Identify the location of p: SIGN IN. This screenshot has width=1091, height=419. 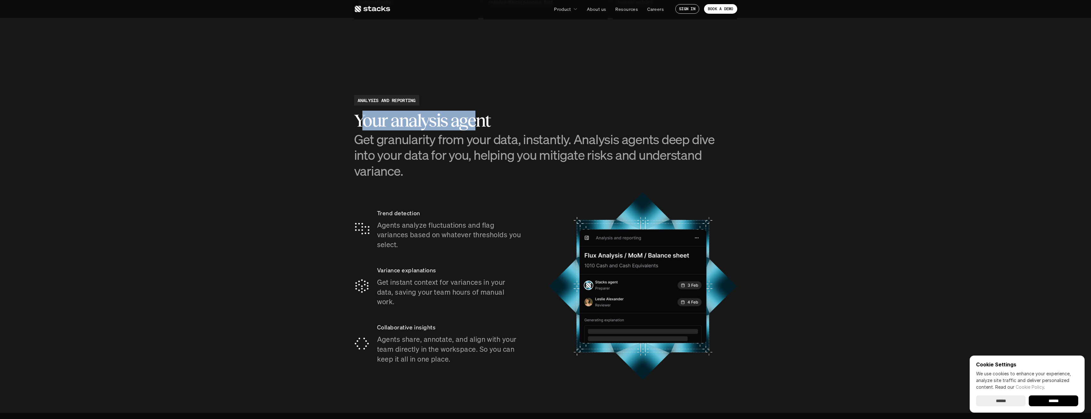
(687, 9).